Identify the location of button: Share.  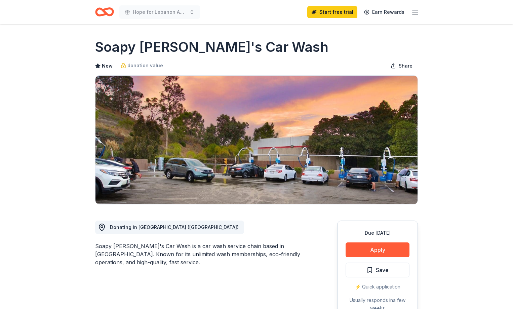
(401, 66).